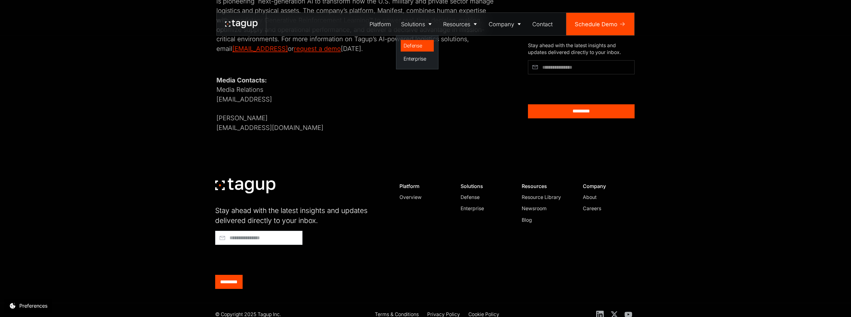  Describe the element at coordinates (543, 24) in the screenshot. I see `a: Contact` at that location.